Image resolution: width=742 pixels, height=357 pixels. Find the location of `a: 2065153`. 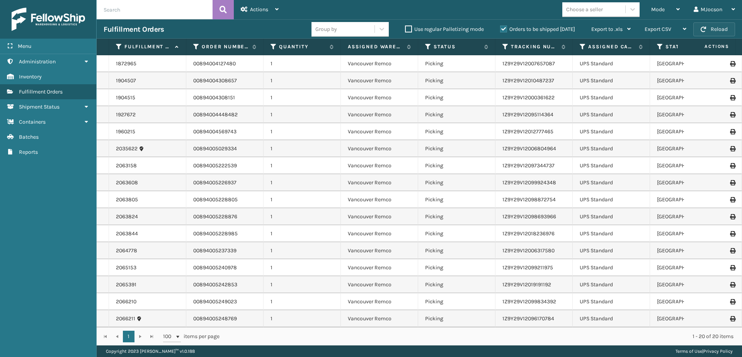

a: 2065153 is located at coordinates (126, 268).